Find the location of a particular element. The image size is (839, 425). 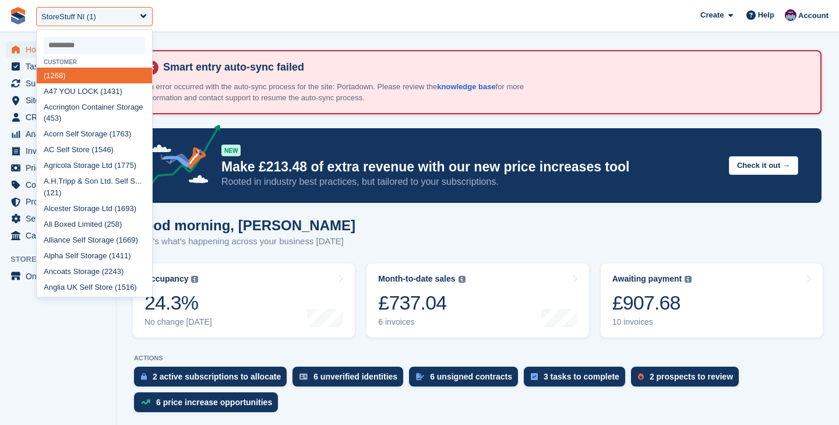

img: task-75834270c22a3079a89374b754ae025e5fb1db73e45f91037f5363f120a921f8.svg is located at coordinates (534, 376).